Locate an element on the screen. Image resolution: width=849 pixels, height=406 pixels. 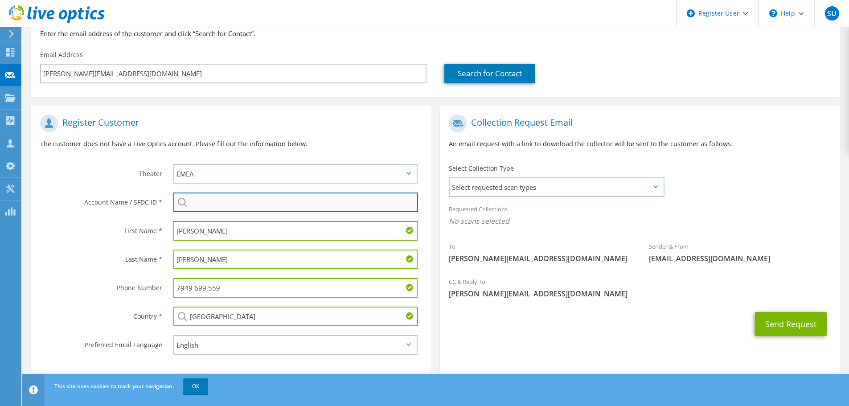
p: The customer does not have a Live Optics account. Please fill out the information below. is located at coordinates (231, 144).